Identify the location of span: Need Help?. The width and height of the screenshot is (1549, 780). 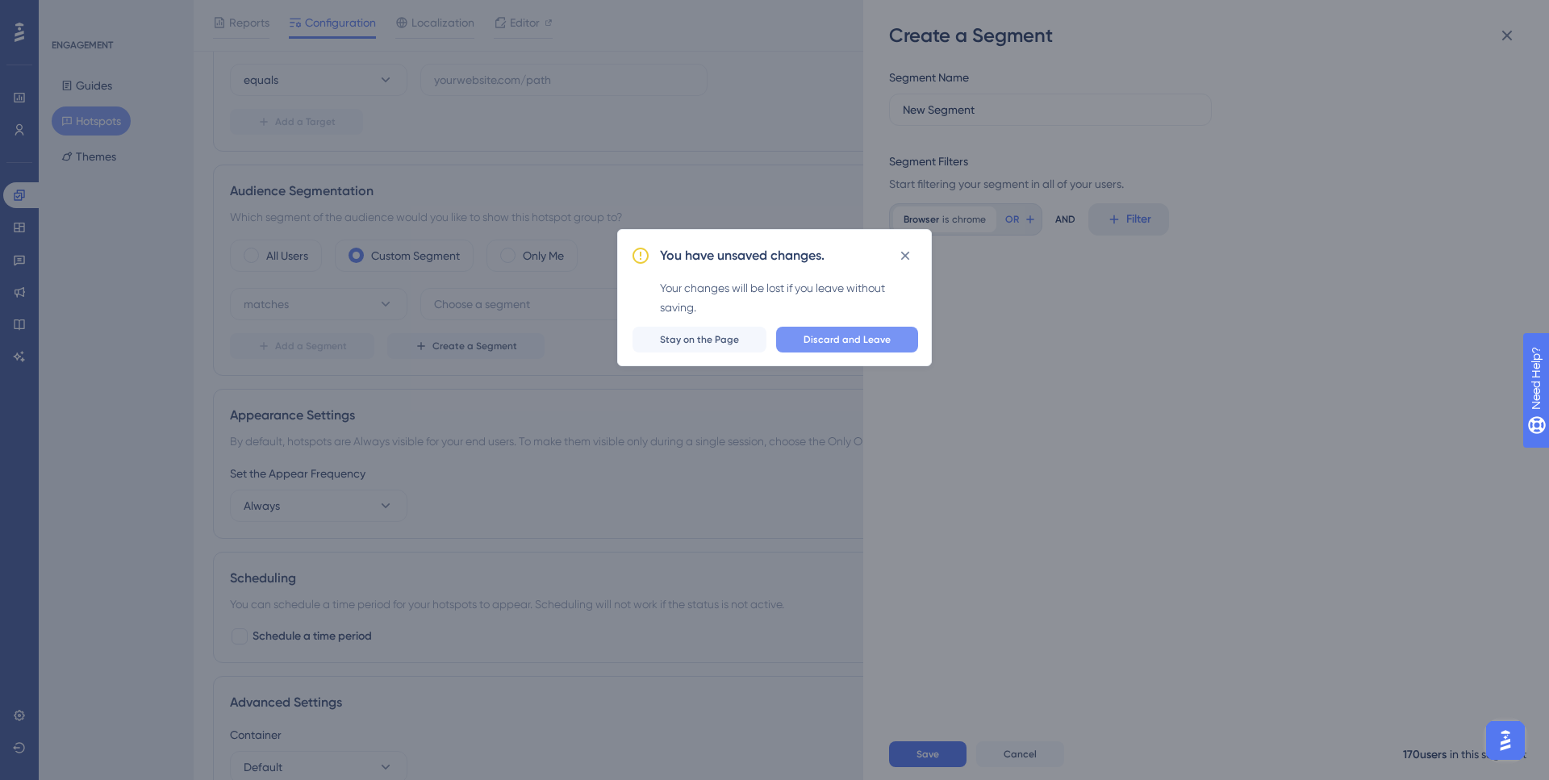
(69, 14).